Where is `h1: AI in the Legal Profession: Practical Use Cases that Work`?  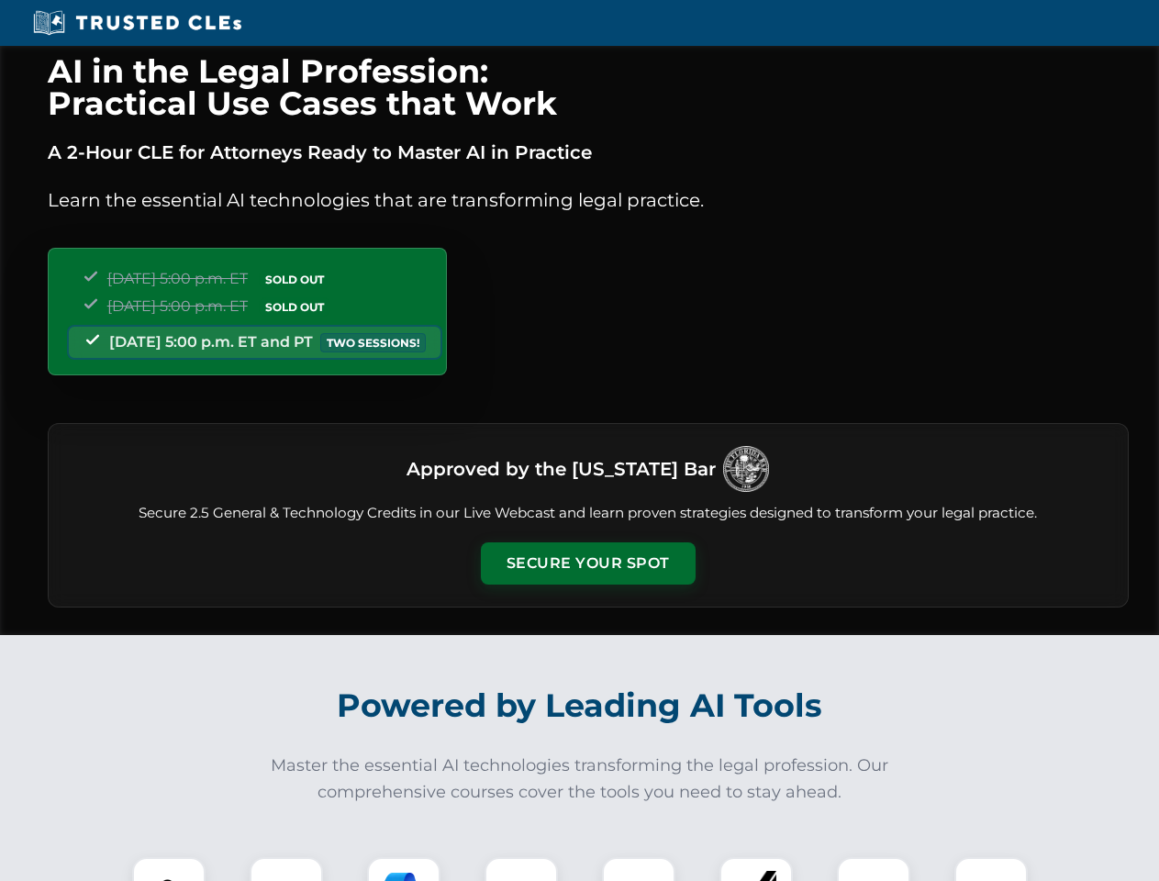
h1: AI in the Legal Profession: Practical Use Cases that Work is located at coordinates (588, 87).